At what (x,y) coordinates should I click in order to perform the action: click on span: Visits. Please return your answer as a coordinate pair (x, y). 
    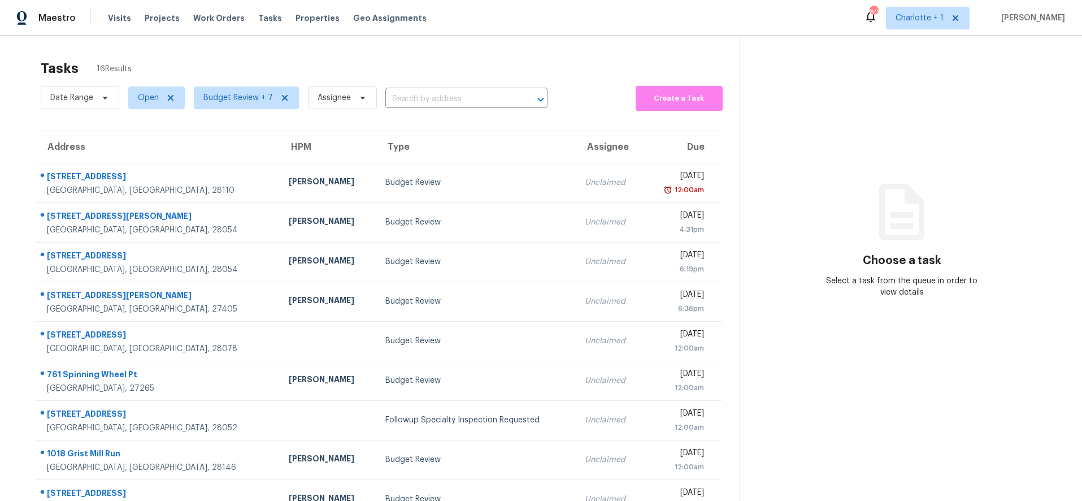
    Looking at the image, I should click on (119, 18).